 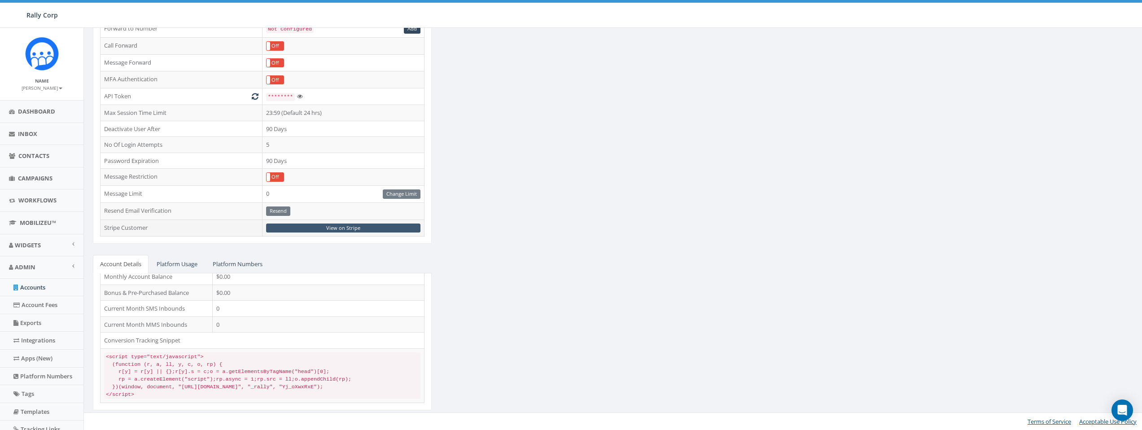 I want to click on span: Workflows, so click(x=37, y=200).